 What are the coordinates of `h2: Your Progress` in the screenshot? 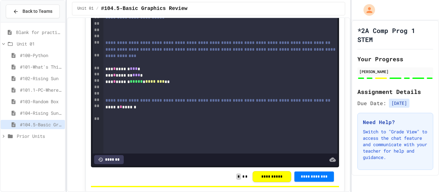 It's located at (395, 59).